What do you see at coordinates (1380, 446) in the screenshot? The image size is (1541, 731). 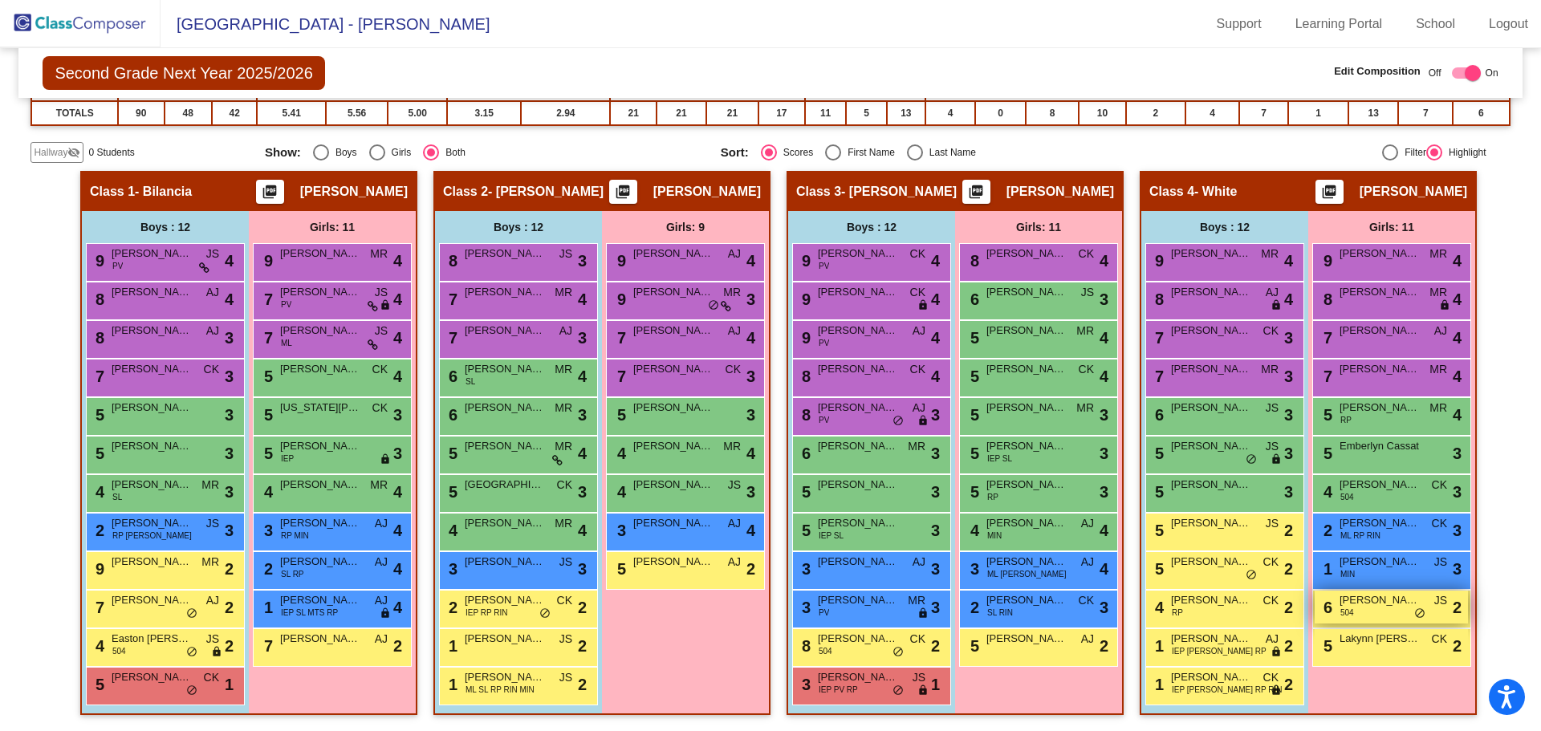 I see `span: Emberlyn Cassat` at bounding box center [1380, 446].